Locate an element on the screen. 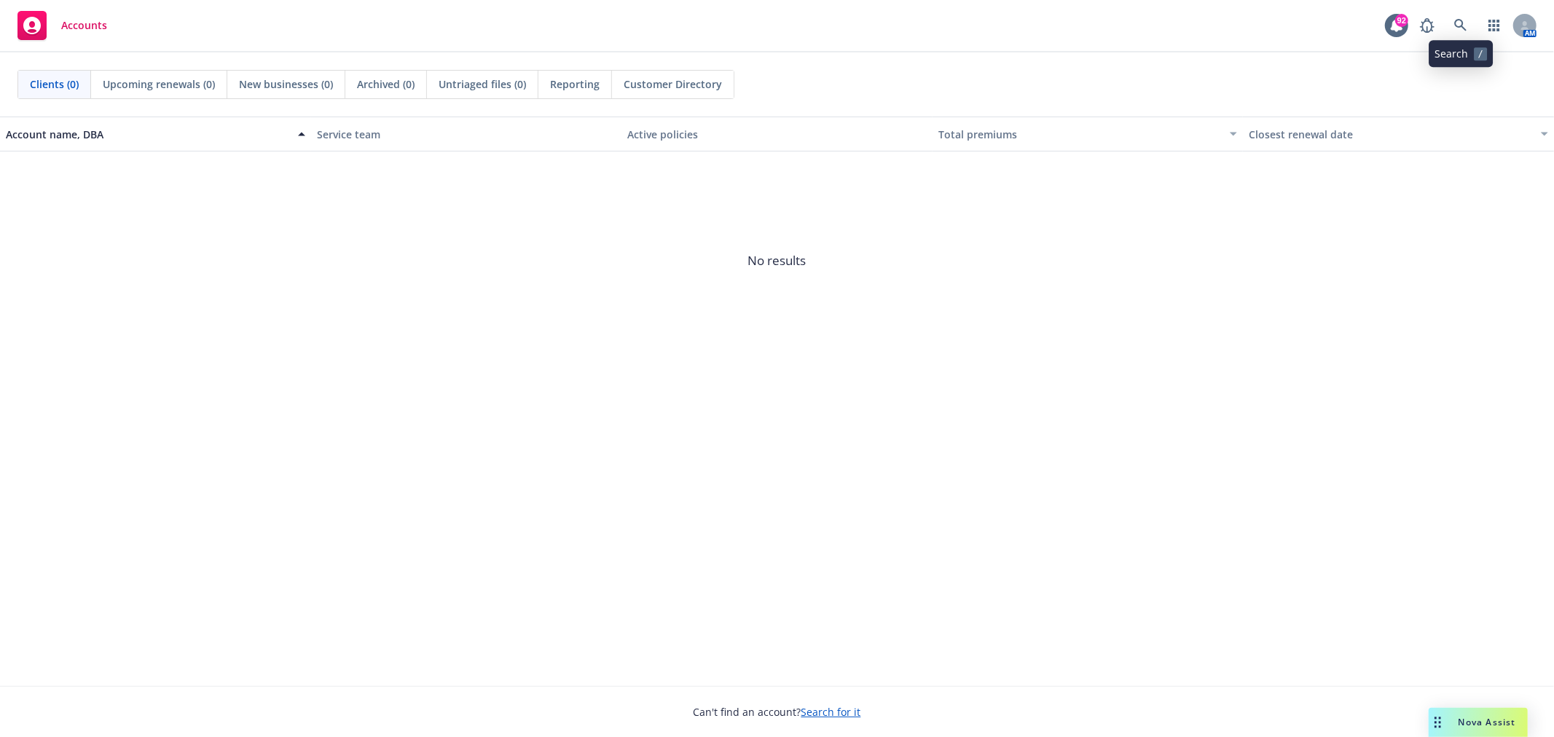  a: Search for it is located at coordinates (831, 712).